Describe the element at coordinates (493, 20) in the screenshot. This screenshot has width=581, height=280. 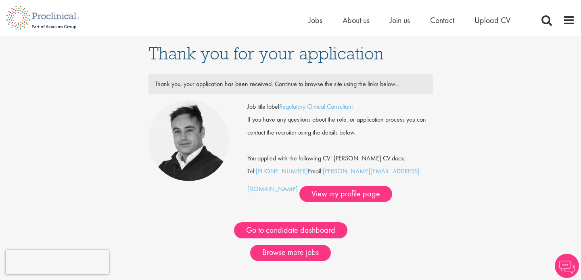
I see `a: Upload CV` at that location.